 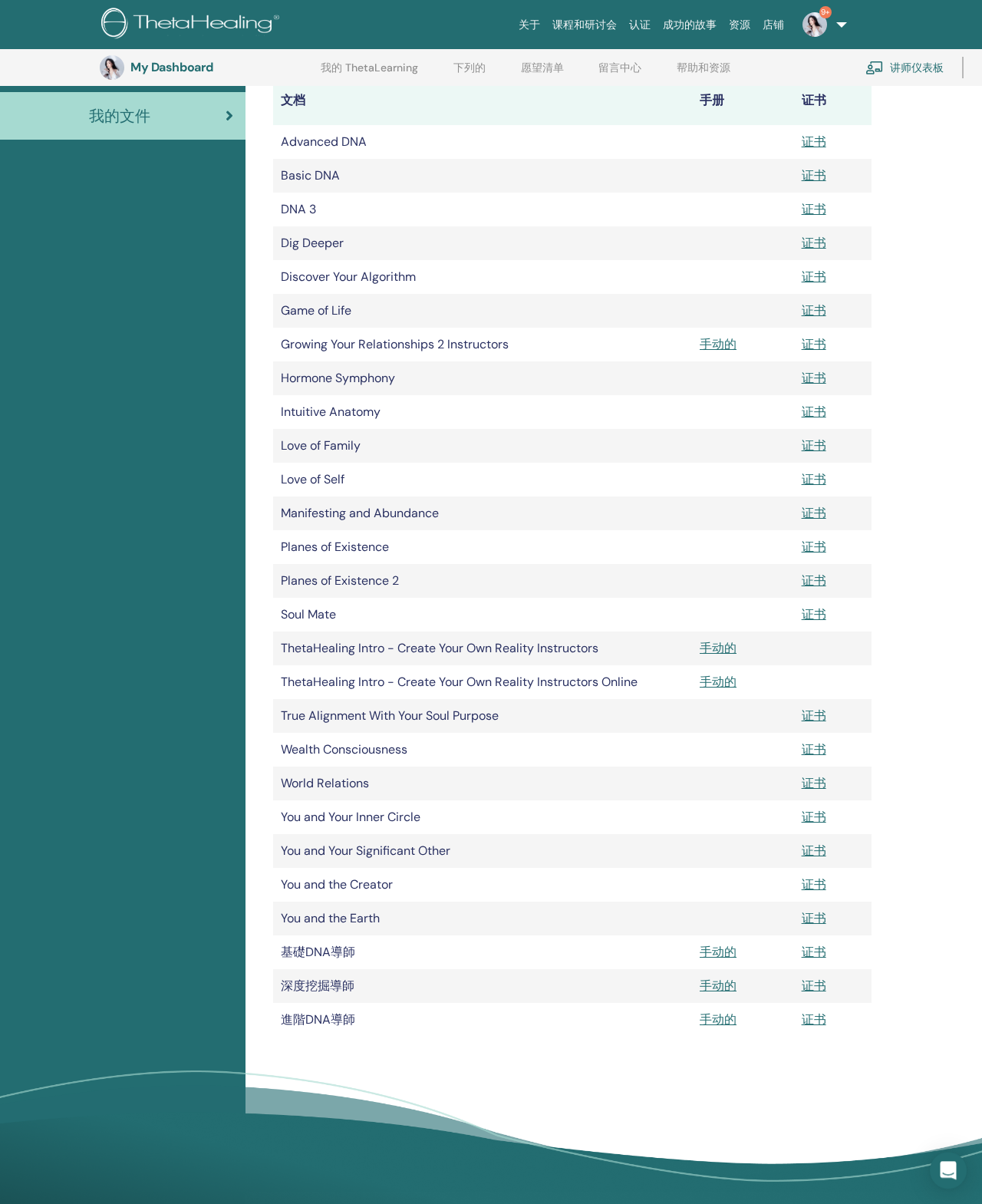 What do you see at coordinates (193, 24) in the screenshot?
I see `img: logo.png` at bounding box center [193, 24].